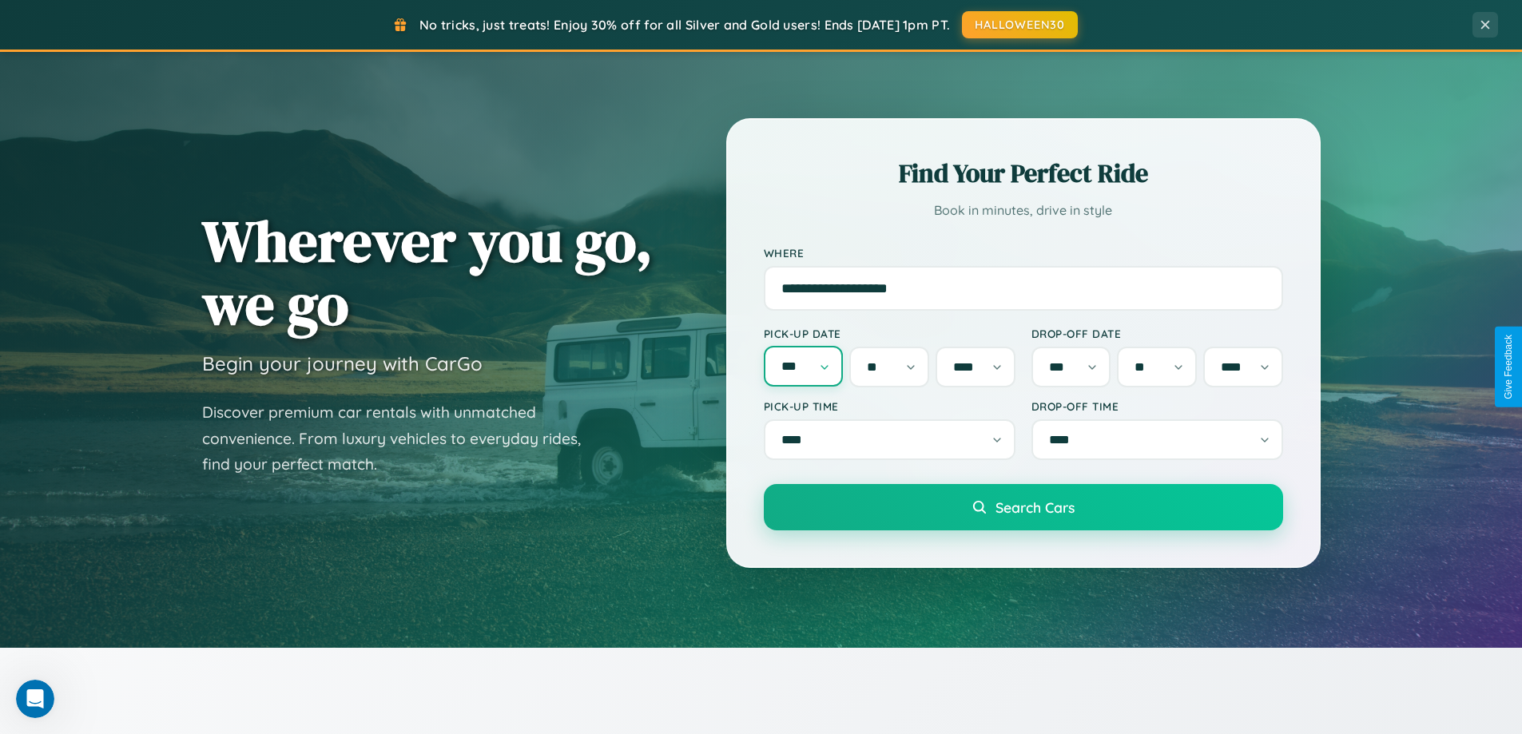 The width and height of the screenshot is (1522, 734). What do you see at coordinates (402, 439) in the screenshot?
I see `p: Discover premium car rentals with unmatched convenience. From luxury vehicles to everyday rides, ...` at bounding box center [402, 439].